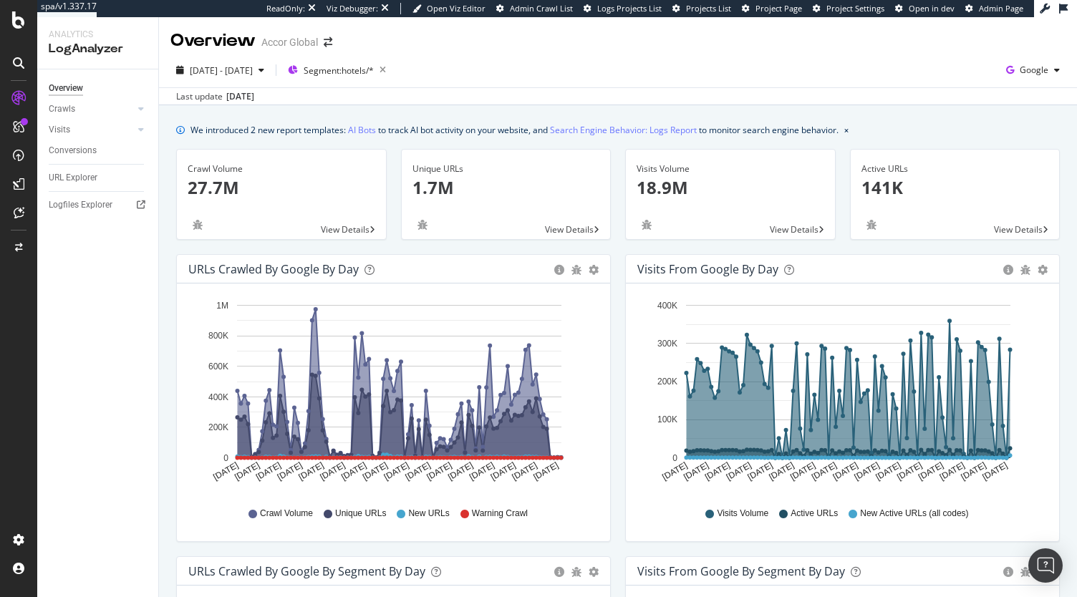  I want to click on button: Google, so click(1033, 70).